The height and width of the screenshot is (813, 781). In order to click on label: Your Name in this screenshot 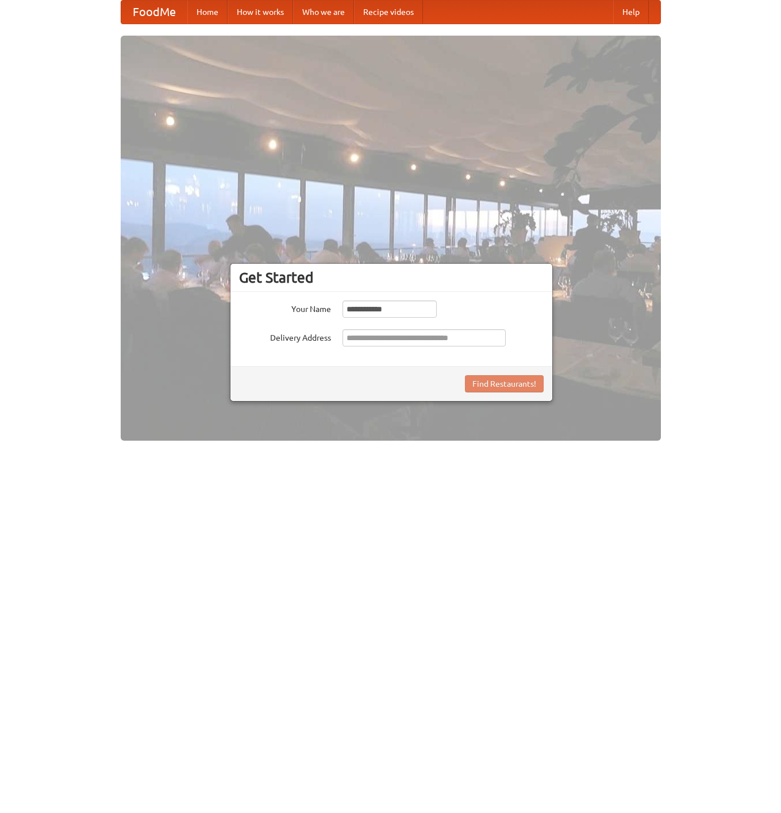, I will do `click(285, 307)`.